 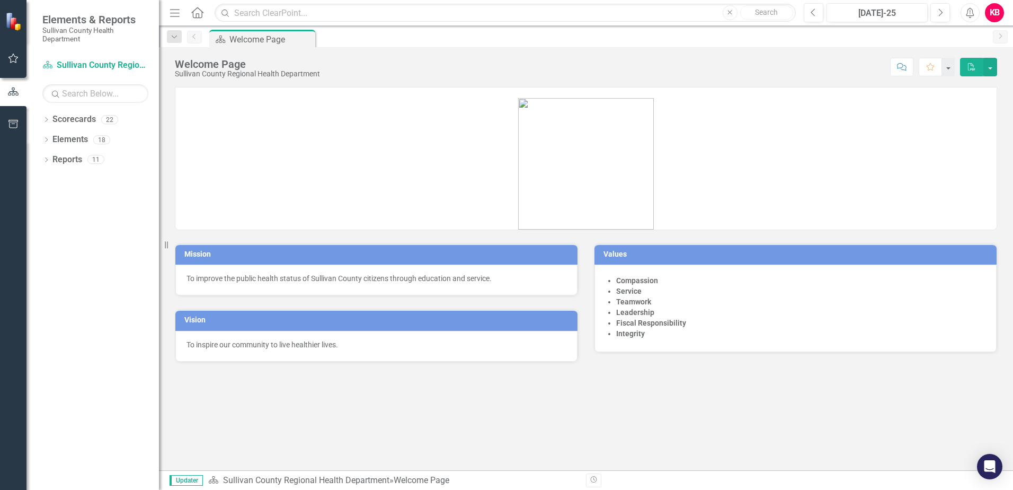 What do you see at coordinates (631, 333) in the screenshot?
I see `strong: Integrity` at bounding box center [631, 333].